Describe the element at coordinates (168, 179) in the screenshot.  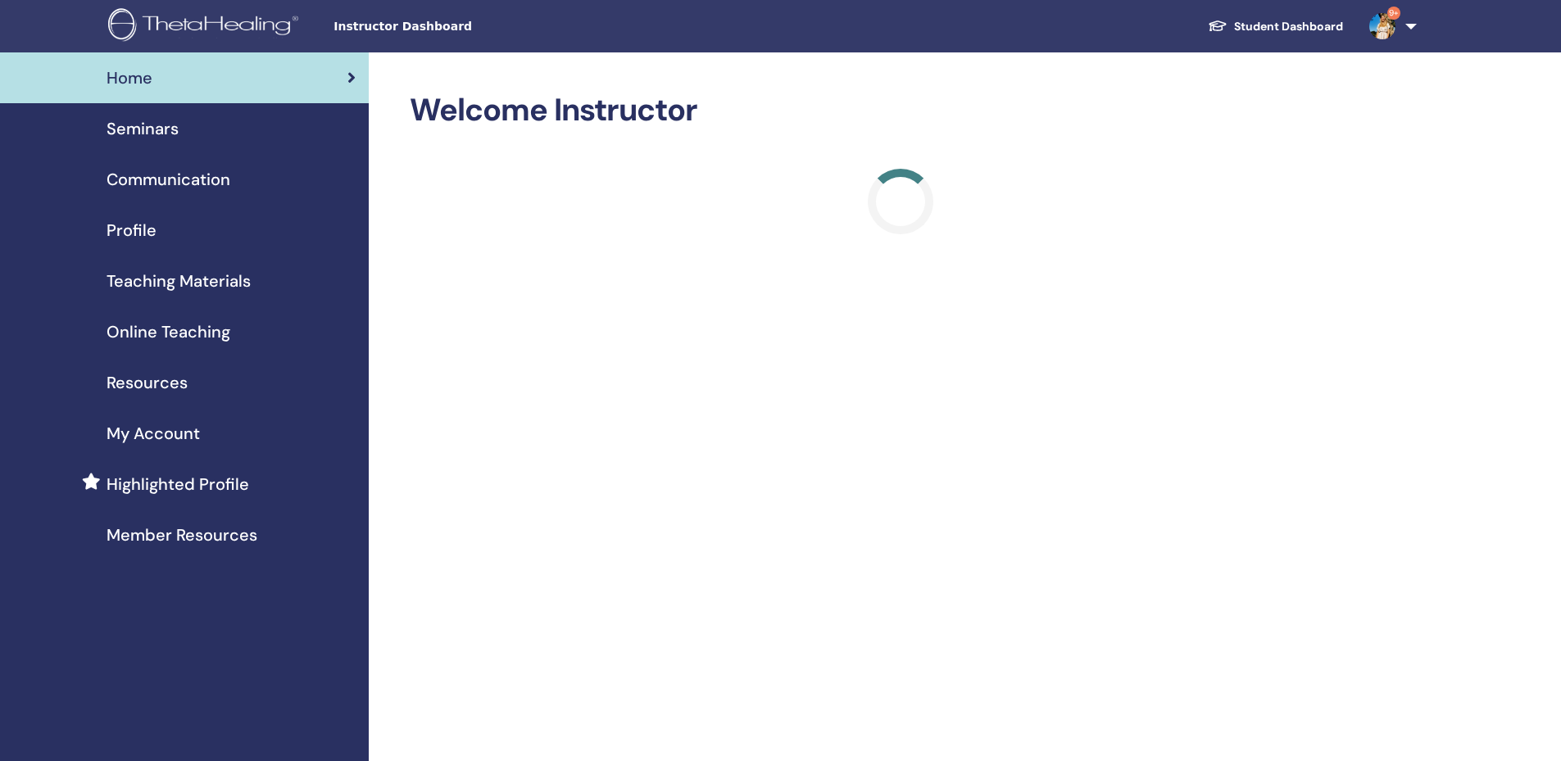
I see `span: Communication` at that location.